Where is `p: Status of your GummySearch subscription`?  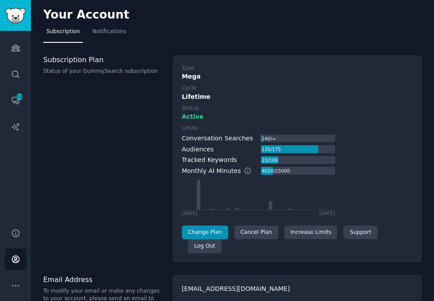 p: Status of your GummySearch subscription is located at coordinates (103, 72).